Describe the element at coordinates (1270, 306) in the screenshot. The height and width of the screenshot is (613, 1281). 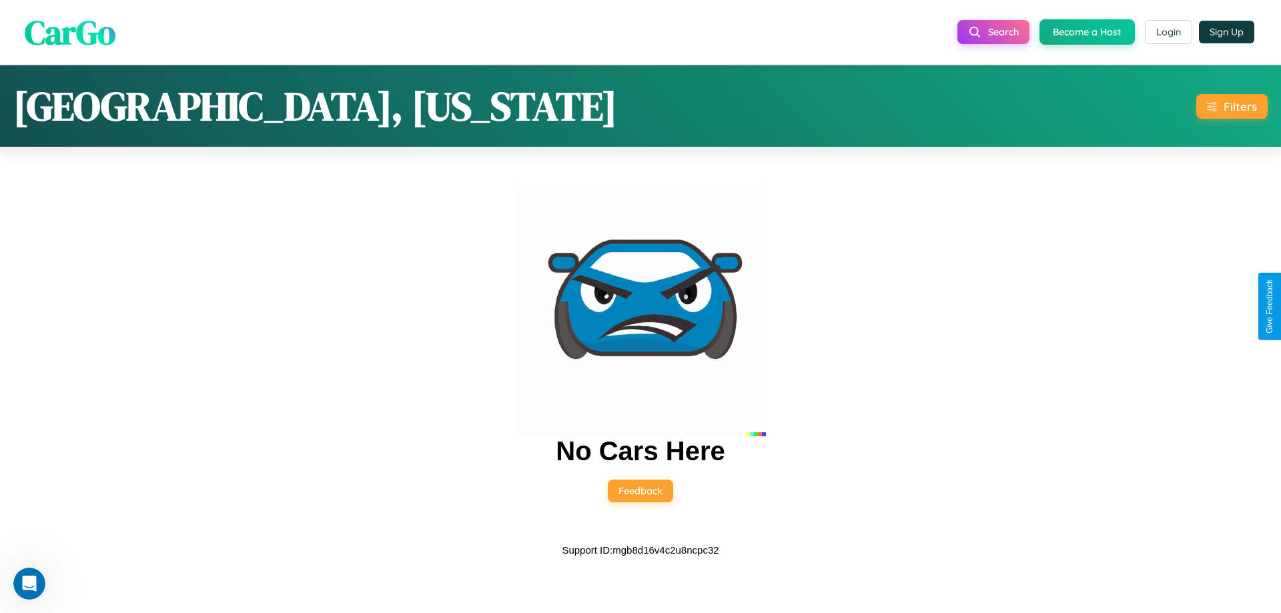
I see `div: Give Feedback` at that location.